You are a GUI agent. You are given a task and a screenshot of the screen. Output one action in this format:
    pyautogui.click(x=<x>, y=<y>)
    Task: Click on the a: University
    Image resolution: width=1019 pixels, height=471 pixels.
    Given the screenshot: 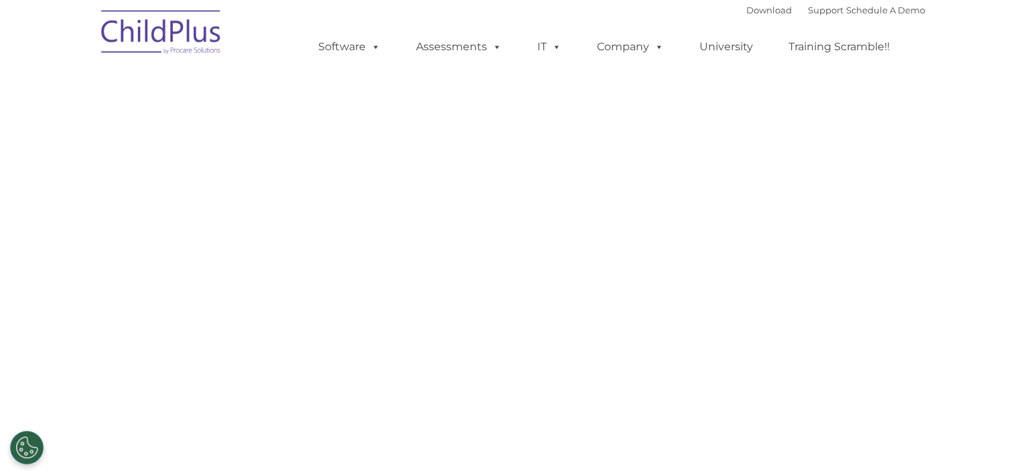 What is the action you would take?
    pyautogui.click(x=727, y=47)
    